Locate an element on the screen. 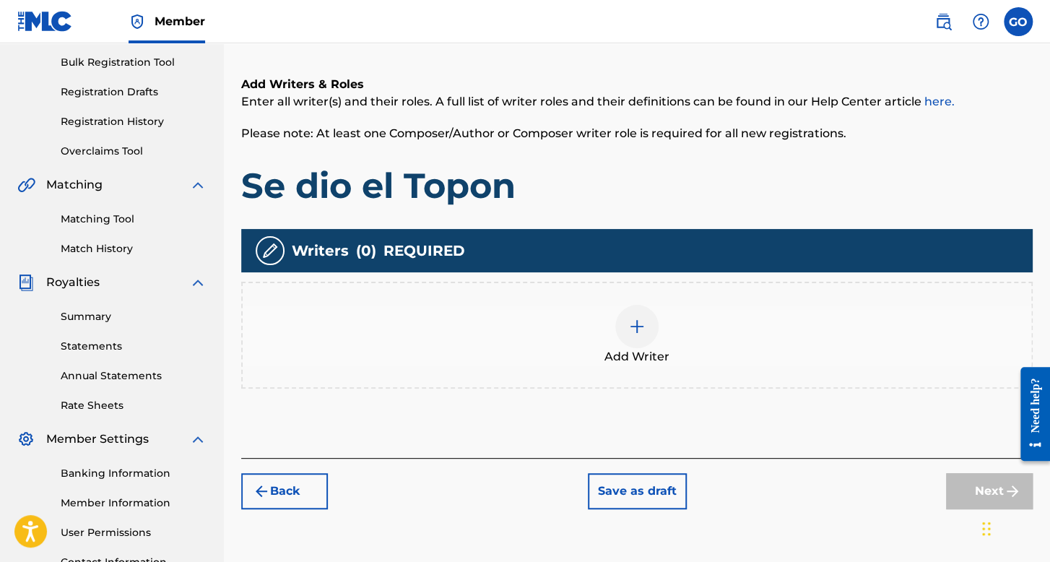 The width and height of the screenshot is (1050, 562). span: Writers is located at coordinates (320, 251).